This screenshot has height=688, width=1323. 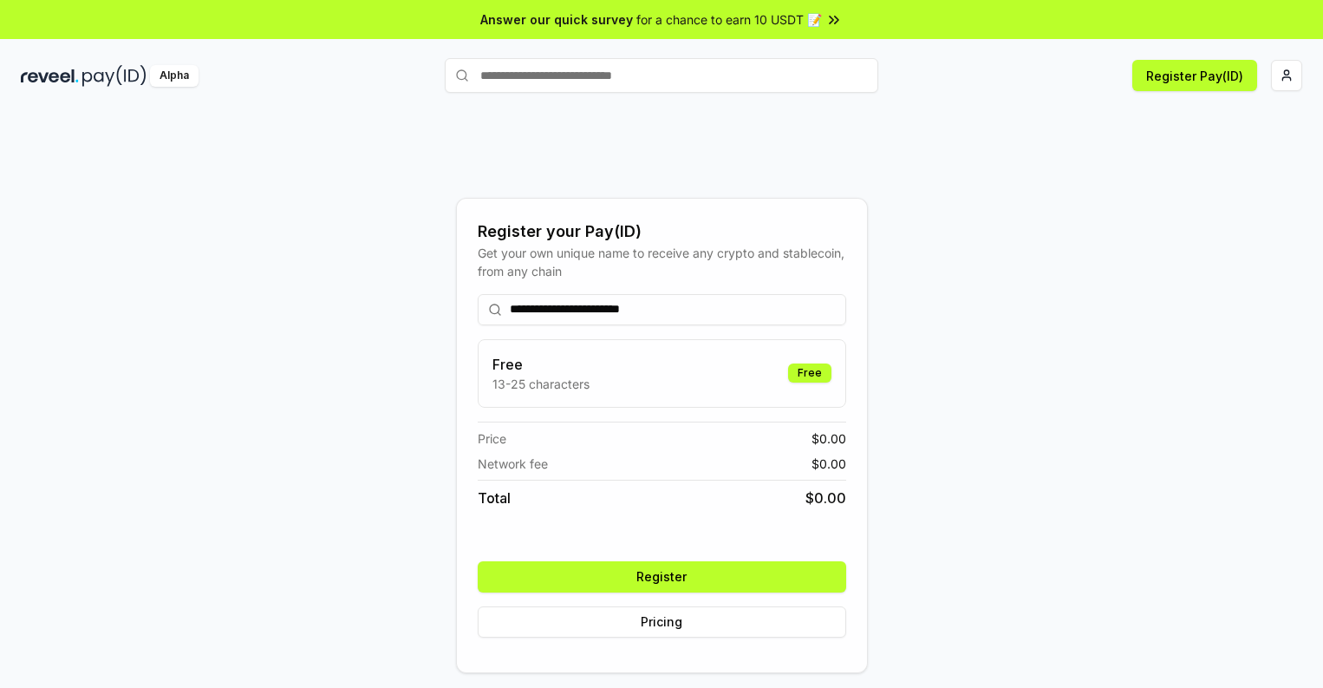 I want to click on p: 13-25 characters, so click(x=541, y=383).